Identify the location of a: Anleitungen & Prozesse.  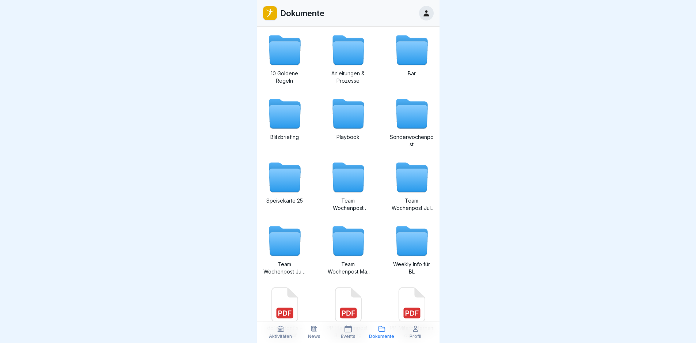
(348, 58).